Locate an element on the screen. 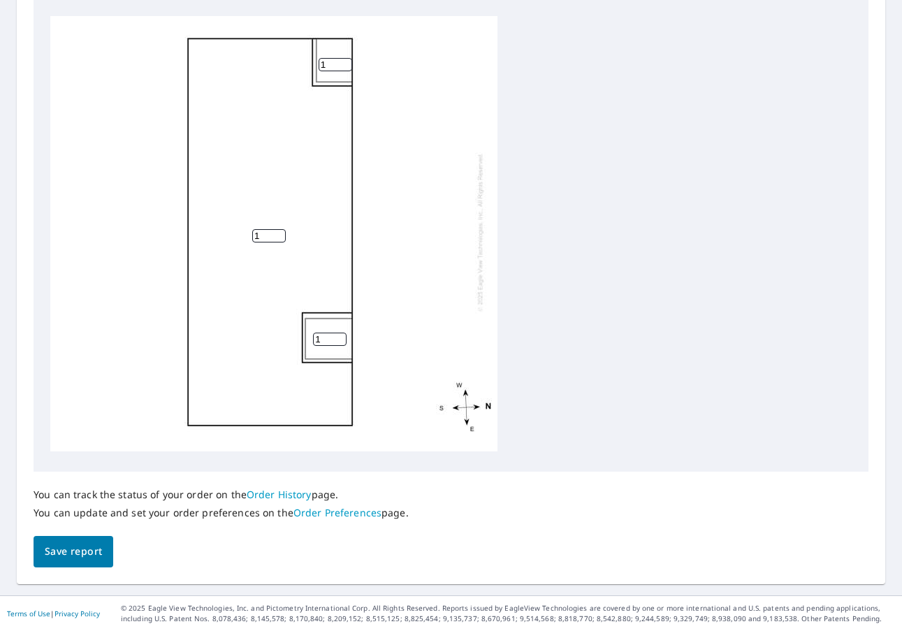 The width and height of the screenshot is (902, 631). a: Privacy Policy is located at coordinates (77, 614).